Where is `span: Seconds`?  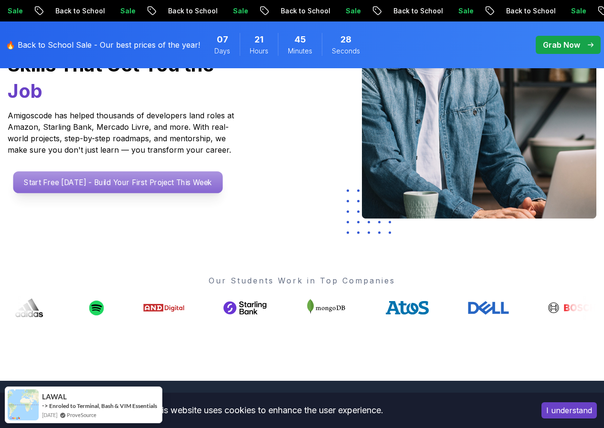
span: Seconds is located at coordinates (346, 51).